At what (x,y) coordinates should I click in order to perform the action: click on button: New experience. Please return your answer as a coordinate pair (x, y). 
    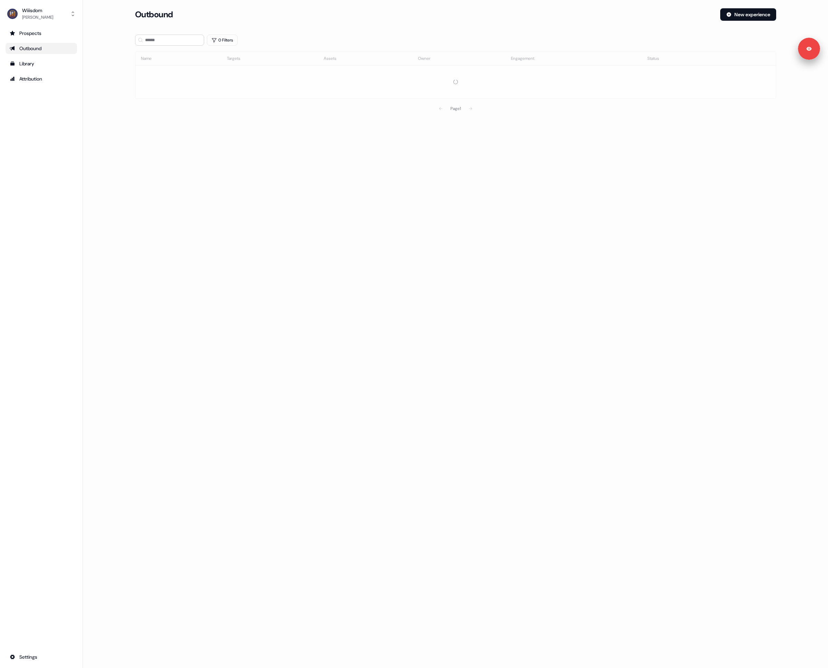
    Looking at the image, I should click on (748, 15).